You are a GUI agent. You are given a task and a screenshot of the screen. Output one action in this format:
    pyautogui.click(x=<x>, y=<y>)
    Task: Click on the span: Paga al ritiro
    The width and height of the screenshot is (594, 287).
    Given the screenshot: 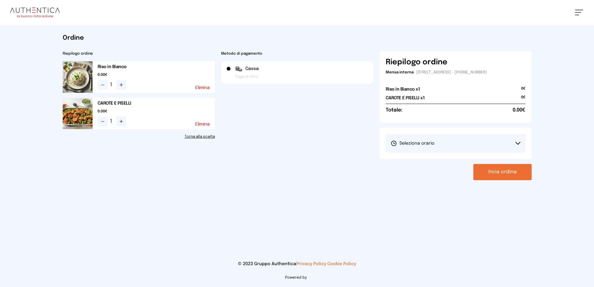 What is the action you would take?
    pyautogui.click(x=247, y=77)
    